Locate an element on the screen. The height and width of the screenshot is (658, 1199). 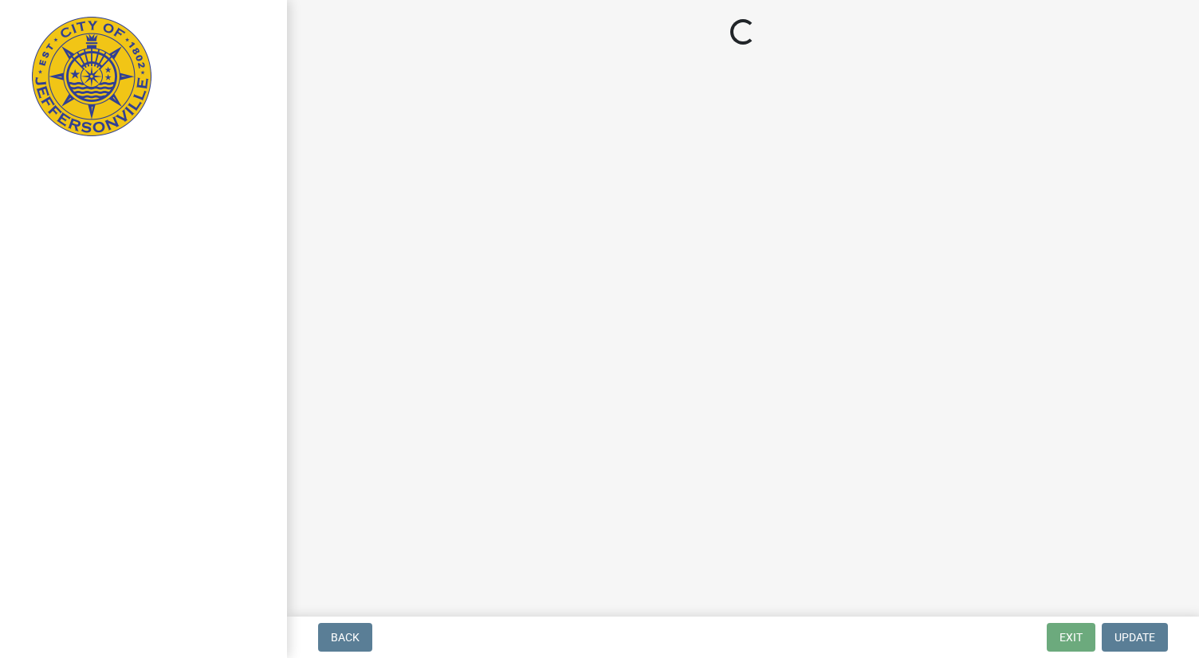
span: Back is located at coordinates (345, 638).